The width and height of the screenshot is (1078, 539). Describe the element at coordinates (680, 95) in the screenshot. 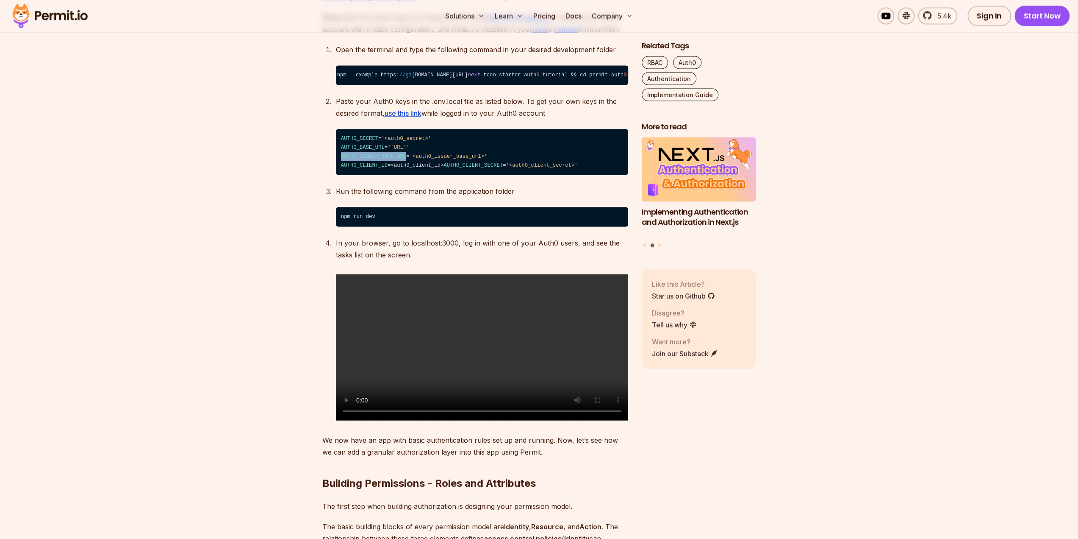

I see `a: Implementation Guide` at that location.